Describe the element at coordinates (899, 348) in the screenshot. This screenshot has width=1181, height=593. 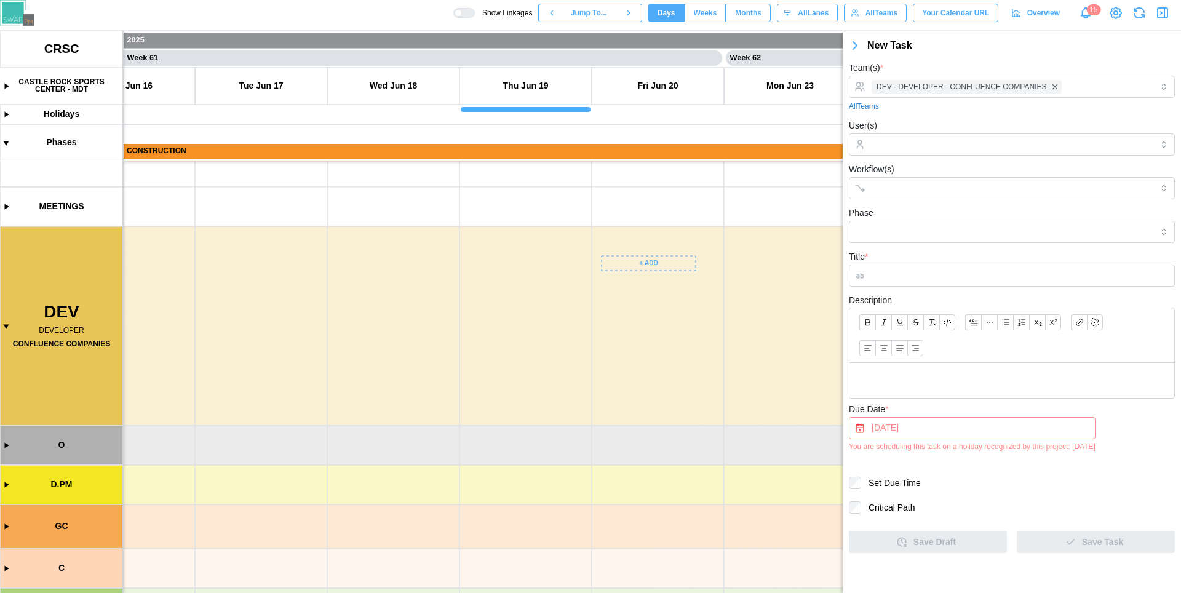
I see `button: Align text: justify` at that location.